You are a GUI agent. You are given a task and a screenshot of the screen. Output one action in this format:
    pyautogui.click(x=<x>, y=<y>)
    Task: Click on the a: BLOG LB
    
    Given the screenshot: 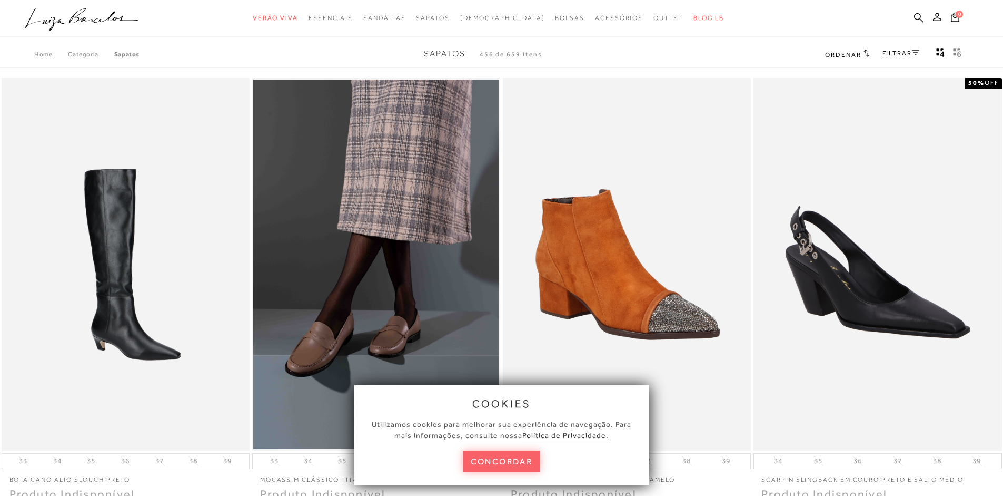 What is the action you would take?
    pyautogui.click(x=709, y=18)
    